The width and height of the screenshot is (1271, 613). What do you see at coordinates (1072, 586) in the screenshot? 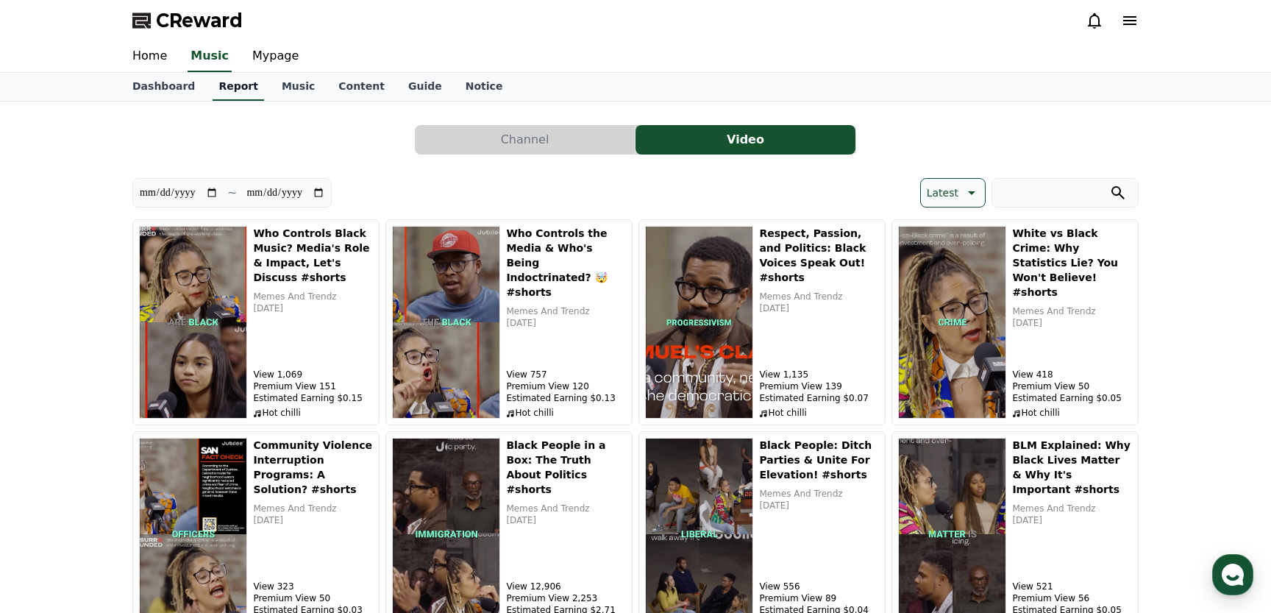
I see `p: View 521` at bounding box center [1072, 586].